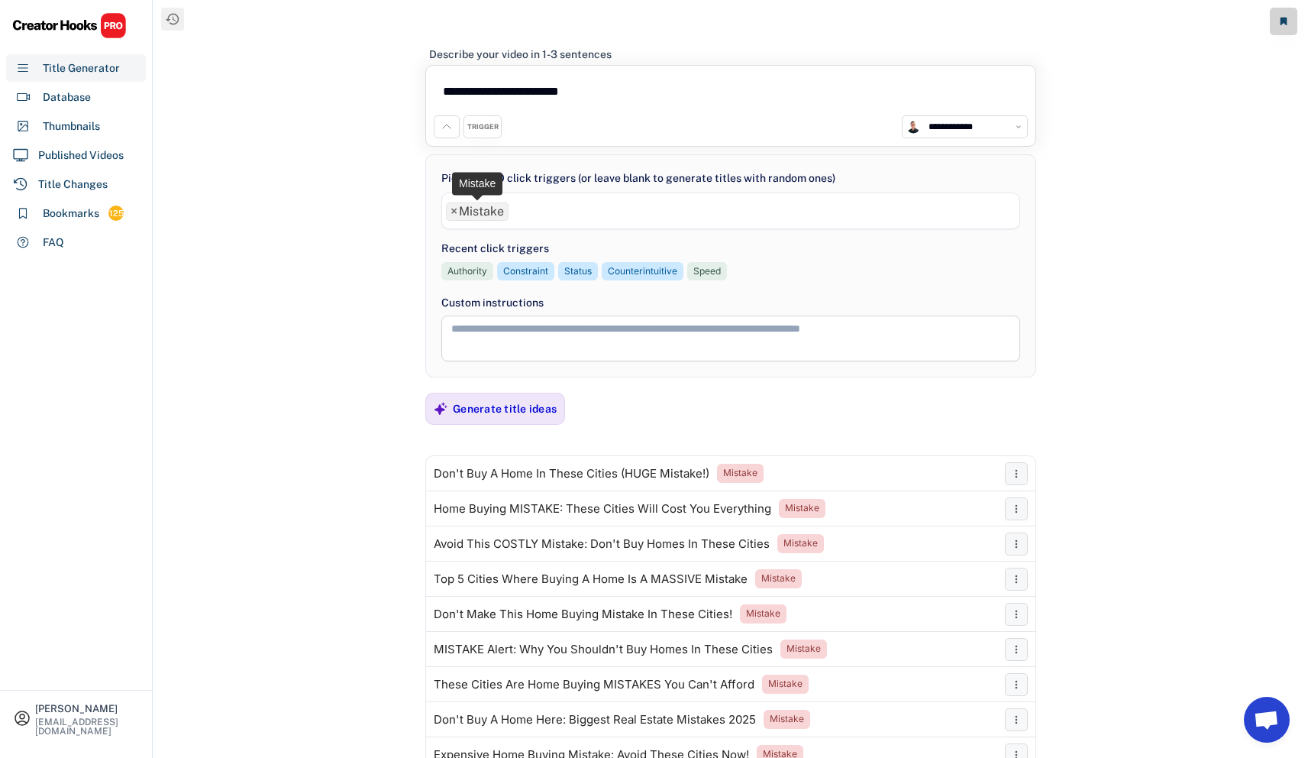 This screenshot has width=1308, height=758. I want to click on div: Constraint, so click(526, 271).